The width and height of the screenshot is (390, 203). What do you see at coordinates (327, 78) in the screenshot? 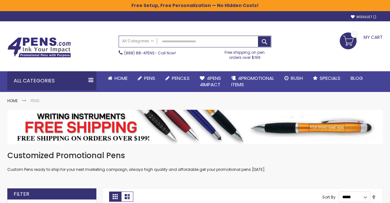
I see `a: Specials` at bounding box center [327, 78].